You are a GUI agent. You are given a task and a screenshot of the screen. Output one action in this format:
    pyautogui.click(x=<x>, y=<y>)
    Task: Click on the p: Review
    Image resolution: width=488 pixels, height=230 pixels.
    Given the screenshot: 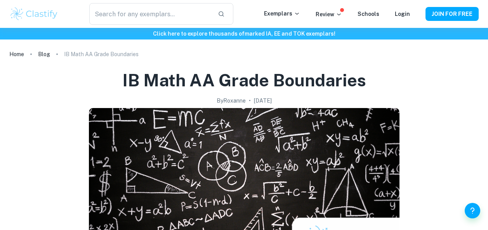 What is the action you would take?
    pyautogui.click(x=329, y=14)
    